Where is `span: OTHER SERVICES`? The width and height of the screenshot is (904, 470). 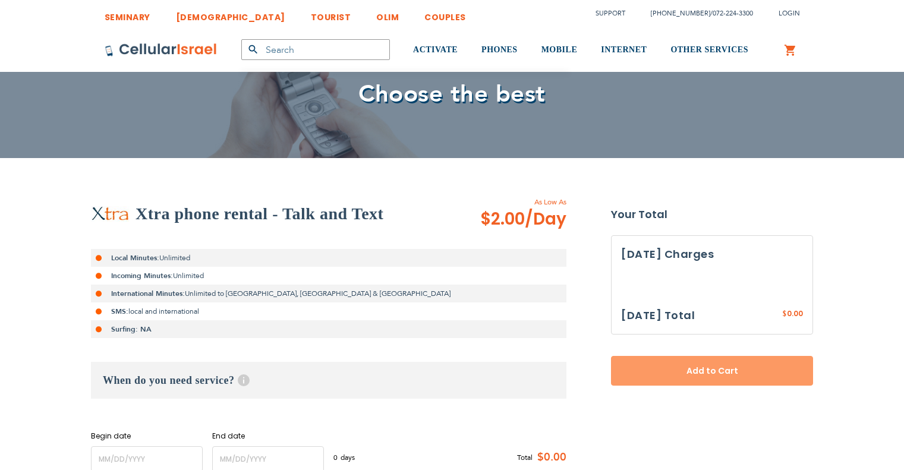
span: OTHER SERVICES is located at coordinates (709, 49).